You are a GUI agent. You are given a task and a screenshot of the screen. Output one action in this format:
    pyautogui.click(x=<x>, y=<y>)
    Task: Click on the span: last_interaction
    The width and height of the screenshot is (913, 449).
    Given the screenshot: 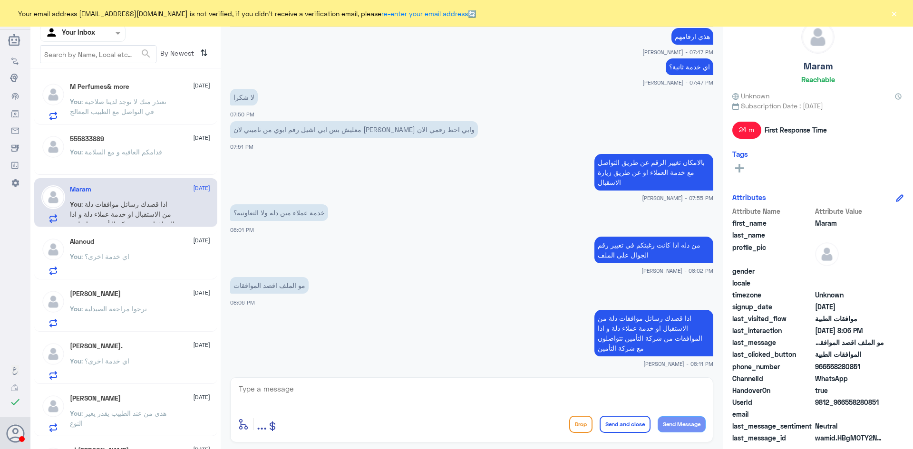 What is the action you would take?
    pyautogui.click(x=773, y=330)
    